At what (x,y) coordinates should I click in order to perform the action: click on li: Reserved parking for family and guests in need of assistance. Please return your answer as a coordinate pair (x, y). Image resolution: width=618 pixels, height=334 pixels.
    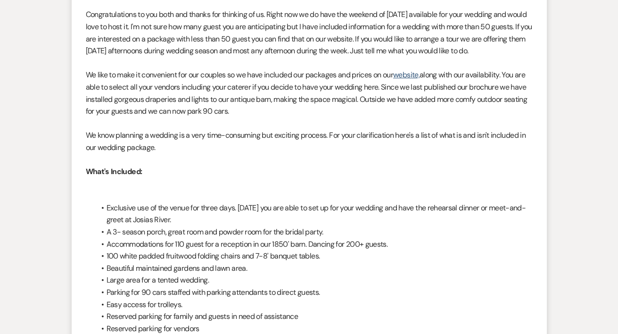
    Looking at the image, I should click on (314, 317).